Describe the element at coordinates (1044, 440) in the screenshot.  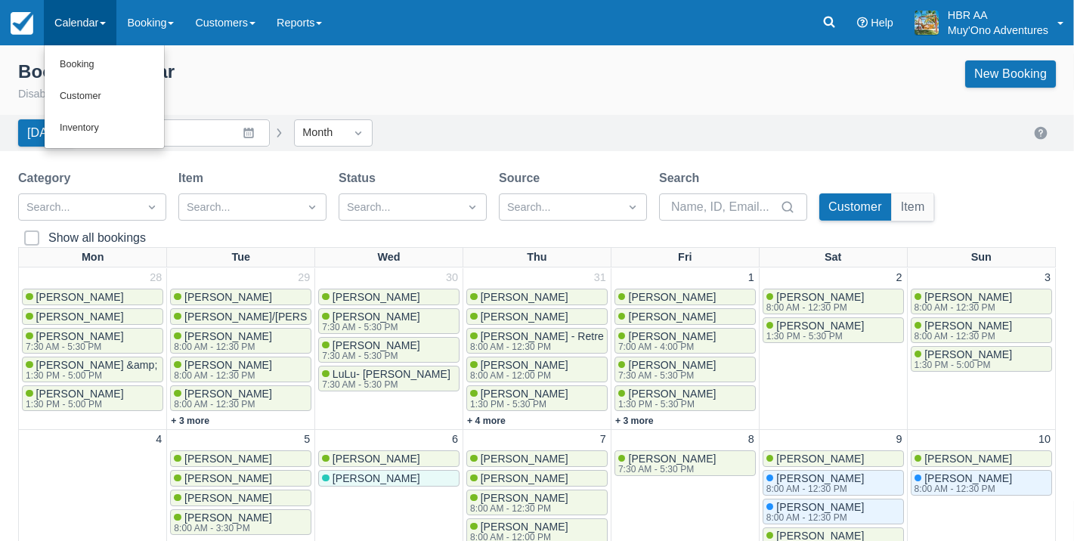
I see `a: 10` at that location.